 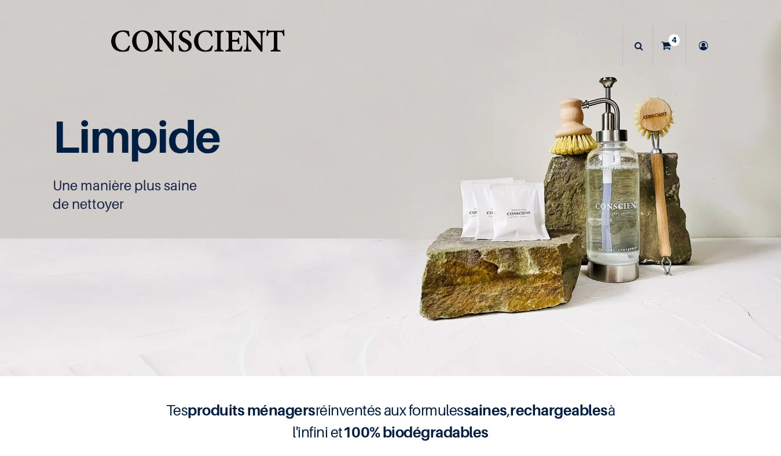 I want to click on span: Limpide, so click(x=136, y=136).